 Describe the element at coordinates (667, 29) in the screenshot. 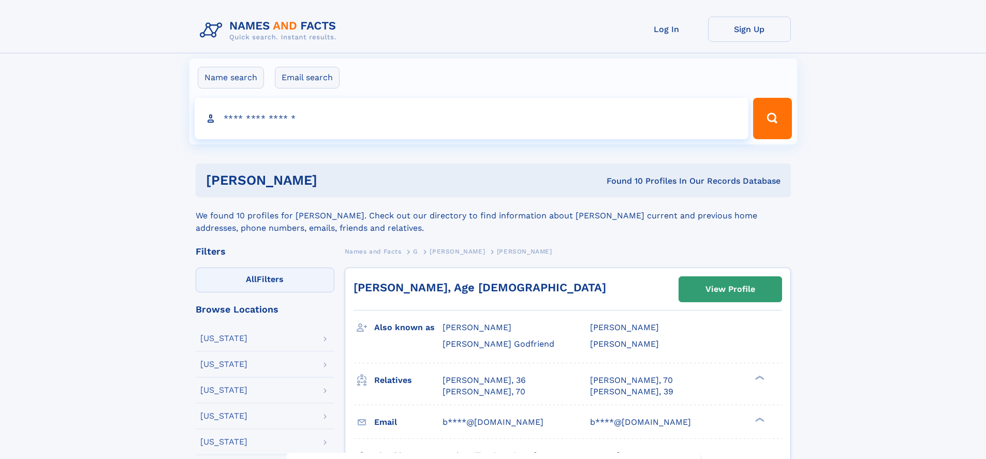

I see `a: Log In` at that location.